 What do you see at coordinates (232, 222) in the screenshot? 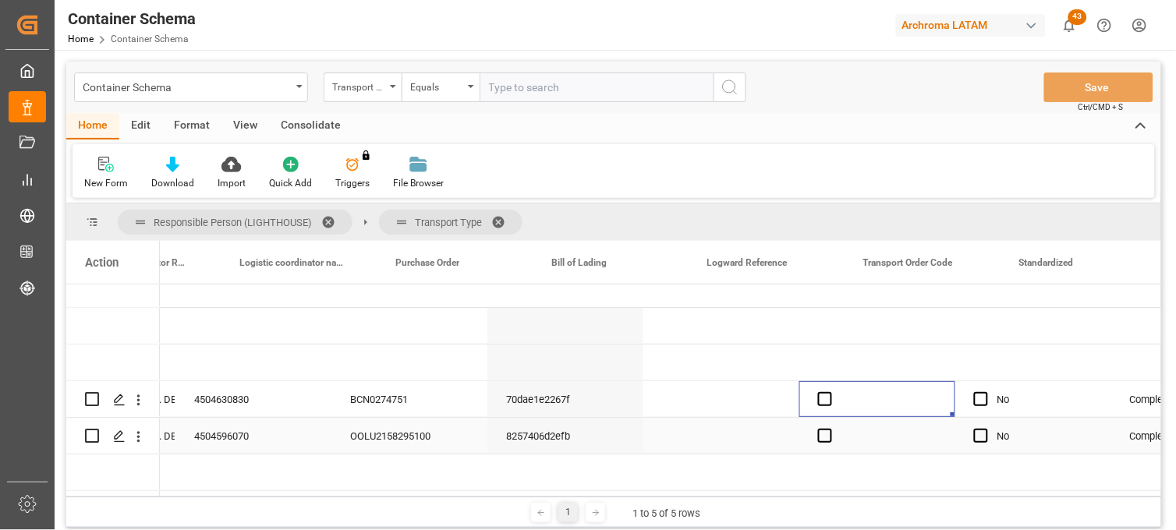
I see `span: Responsible Person (LIGHTHOUSE)` at bounding box center [232, 222].